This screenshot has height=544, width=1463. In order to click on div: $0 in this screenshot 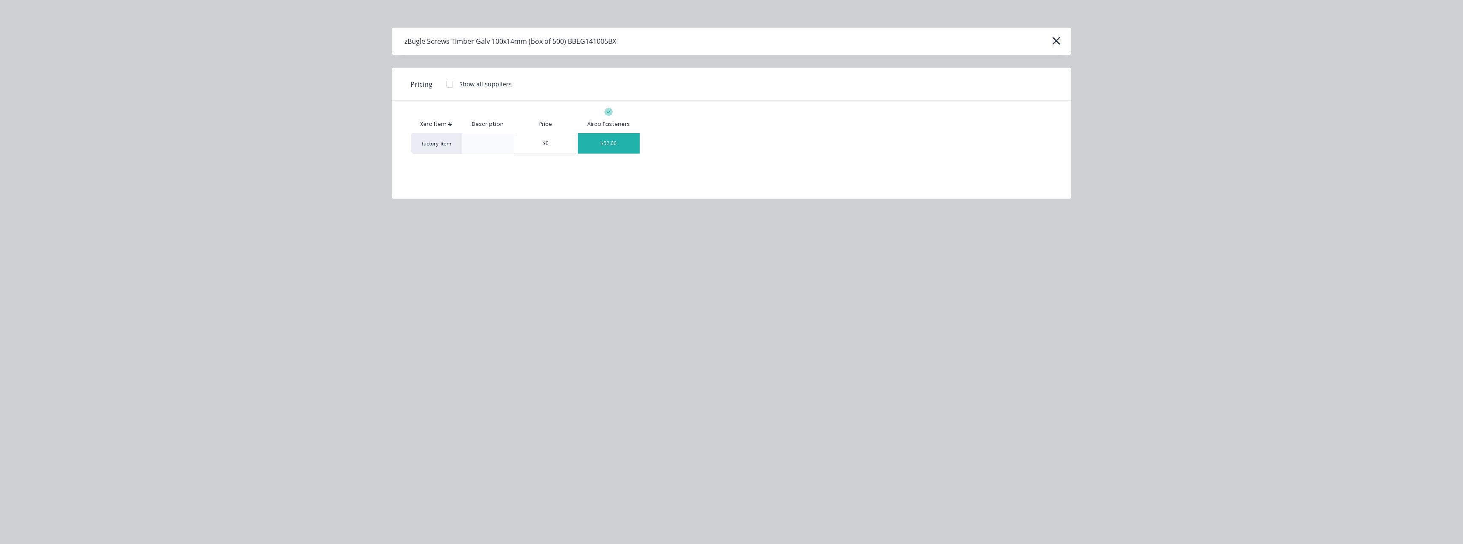, I will do `click(546, 143)`.